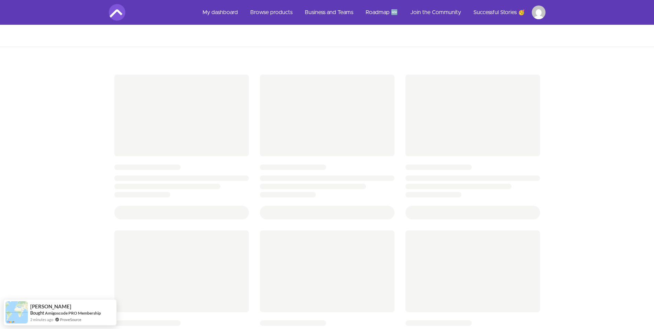 The image size is (654, 329). Describe the element at coordinates (499, 12) in the screenshot. I see `a: Successful Stories 🥳` at that location.